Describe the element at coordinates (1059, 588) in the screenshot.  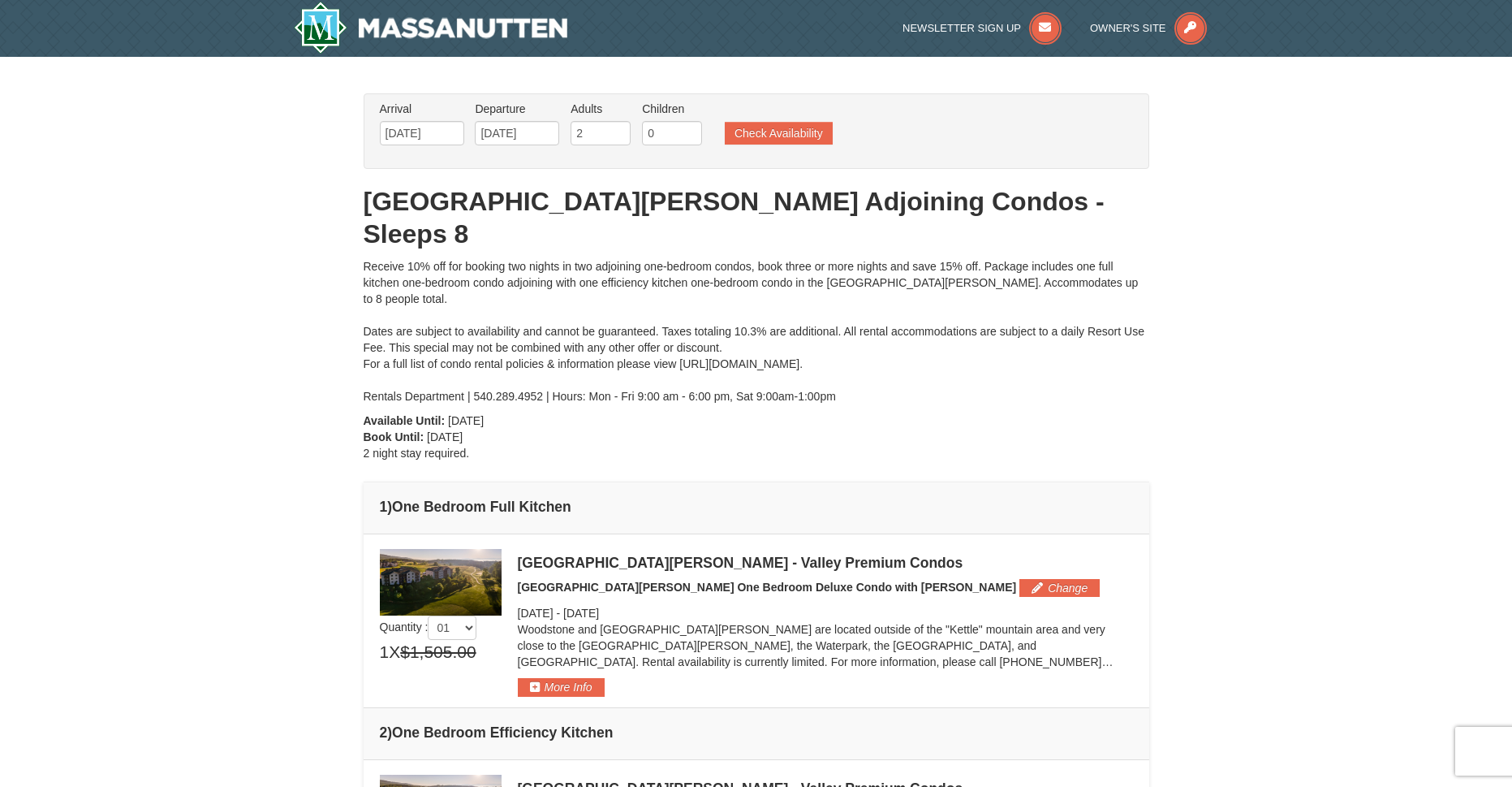
I see `button: Change` at that location.